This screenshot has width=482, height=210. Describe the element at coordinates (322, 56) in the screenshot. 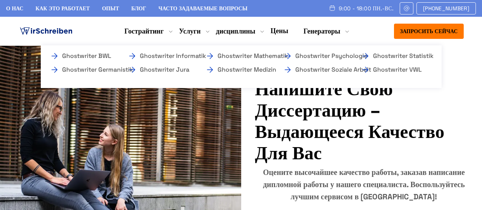

I see `a: Ghostwriter Psychologie` at that location.